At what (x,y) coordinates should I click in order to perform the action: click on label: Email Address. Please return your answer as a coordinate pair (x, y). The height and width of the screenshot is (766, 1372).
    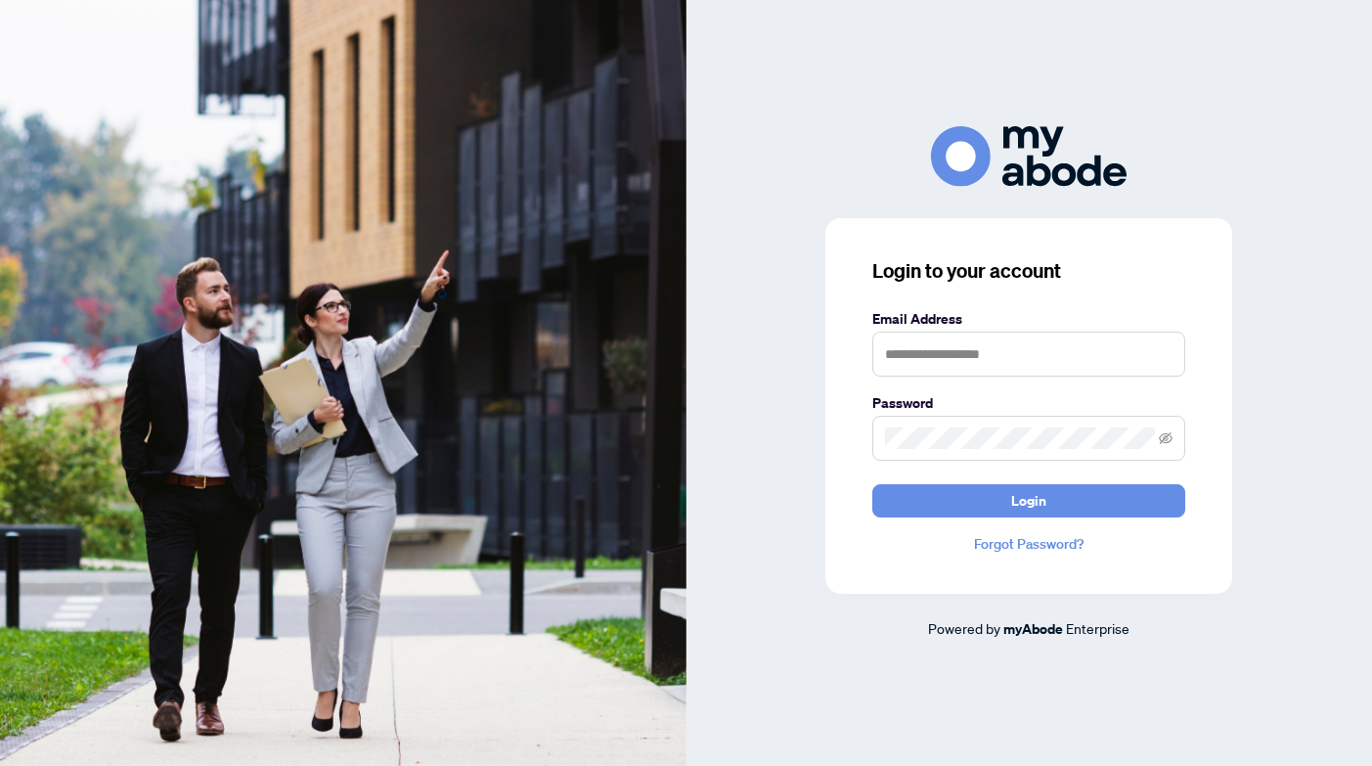
    Looking at the image, I should click on (1029, 319).